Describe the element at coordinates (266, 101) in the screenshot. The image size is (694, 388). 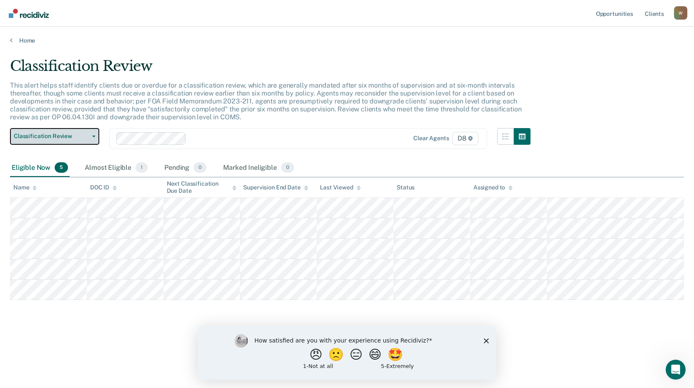
I see `p: This alert helps staff identify clients due or overdue for a classification review, which are gen...` at that location.